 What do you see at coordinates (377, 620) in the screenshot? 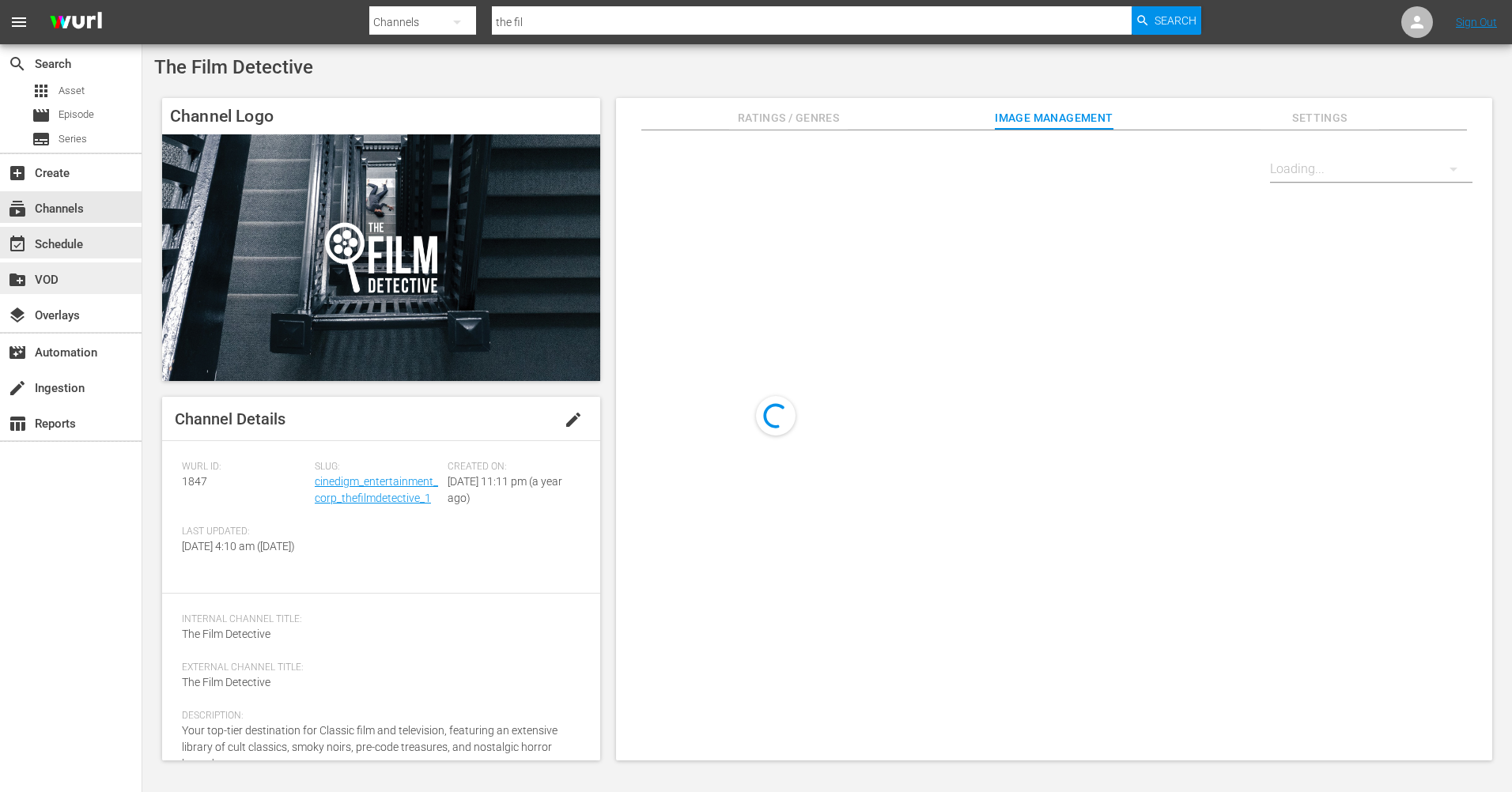
I see `span: Internal Channel Title:` at bounding box center [377, 620].